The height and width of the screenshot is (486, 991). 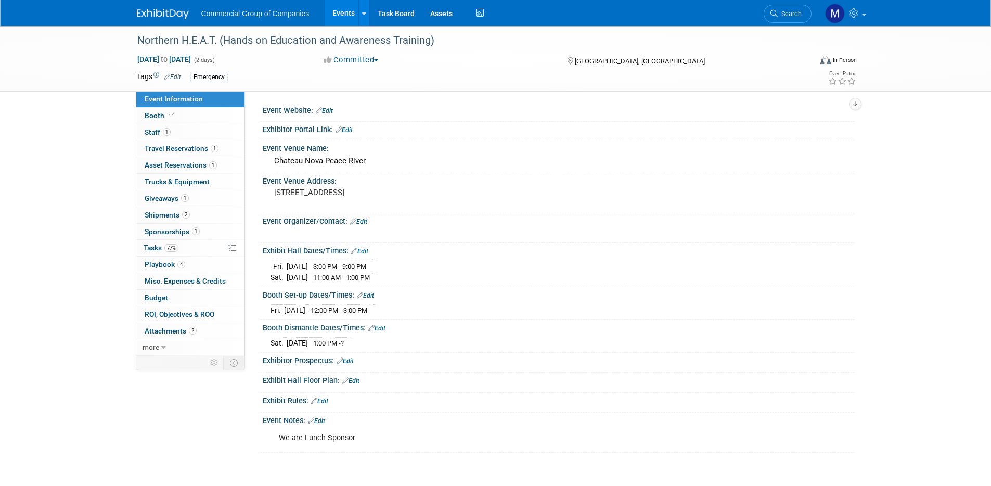 What do you see at coordinates (190, 264) in the screenshot?
I see `a: Playbook4` at bounding box center [190, 264].